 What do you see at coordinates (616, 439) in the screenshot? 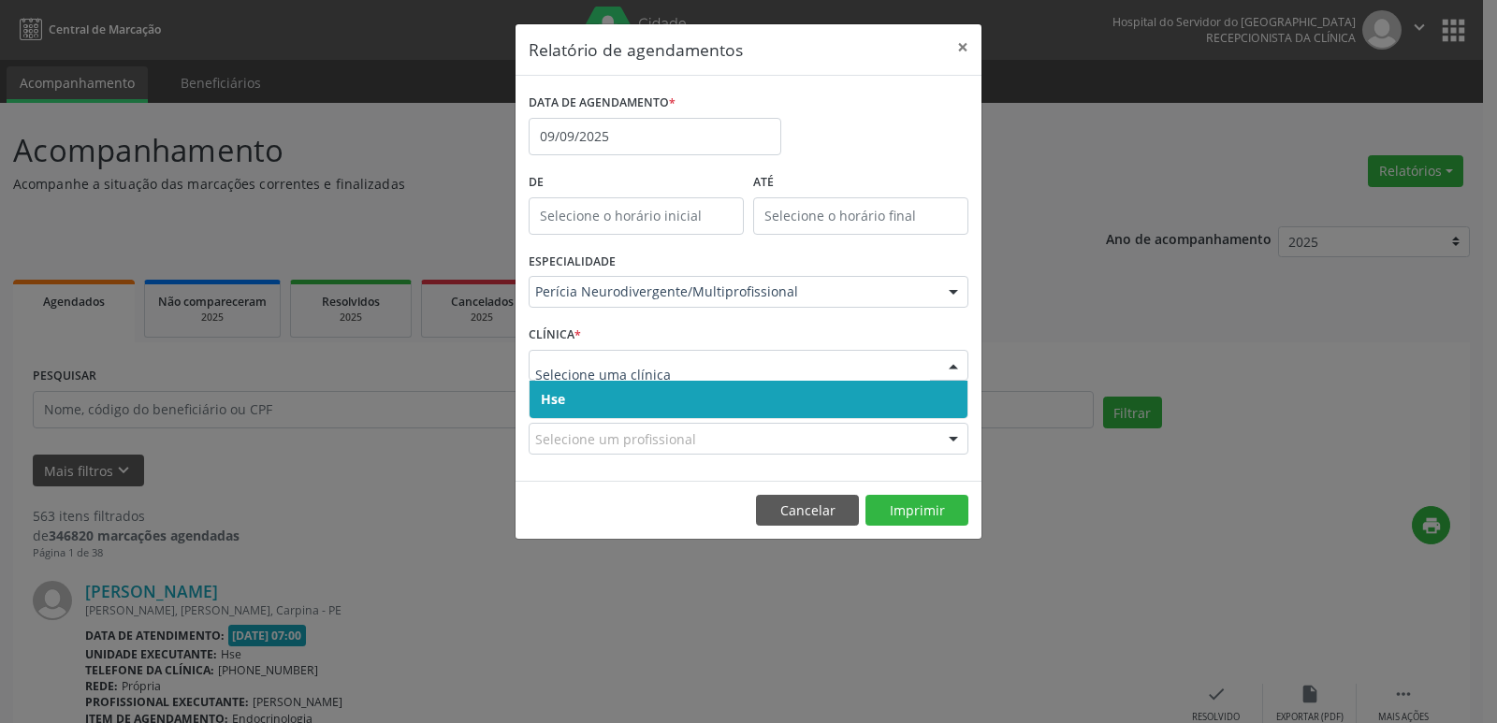
I see `span: Selecione um profissional` at bounding box center [616, 439].